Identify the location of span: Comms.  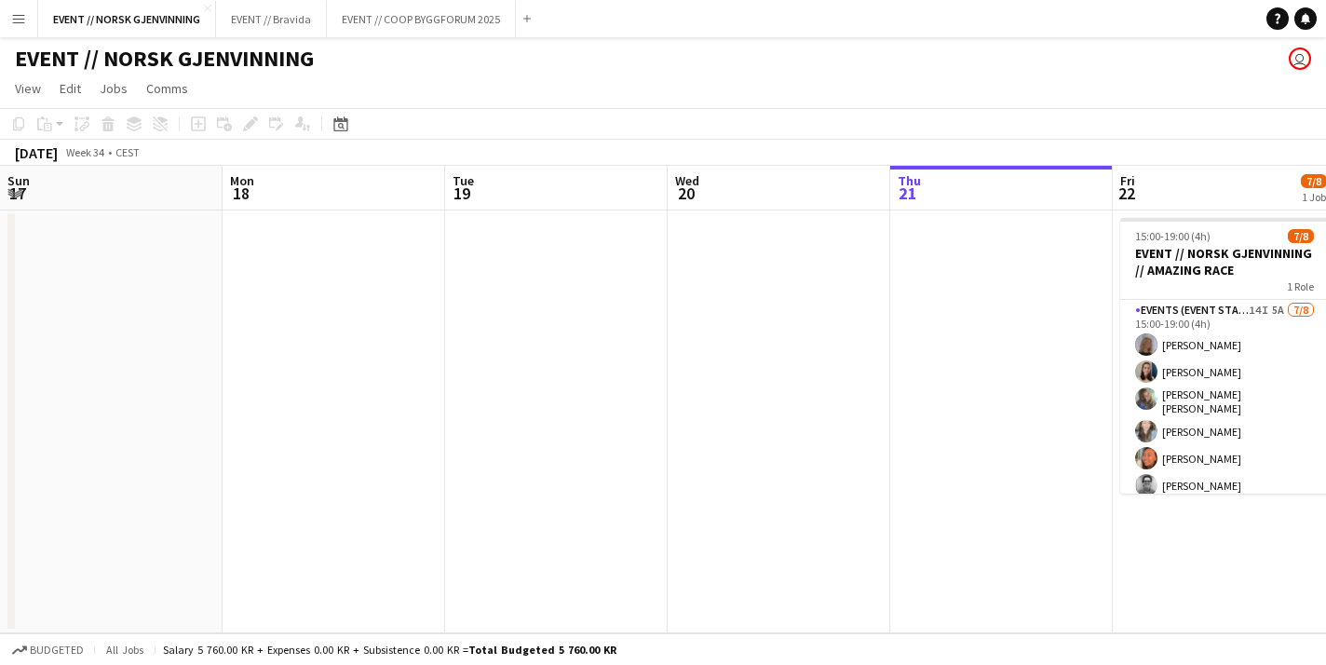
(167, 88).